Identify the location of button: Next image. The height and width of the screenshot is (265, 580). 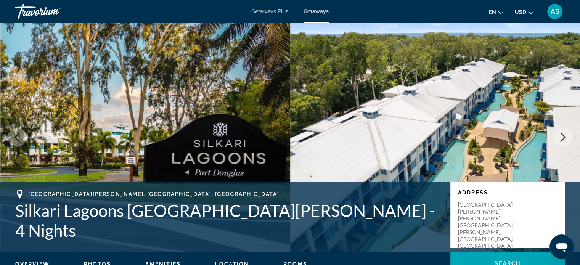
(563, 137).